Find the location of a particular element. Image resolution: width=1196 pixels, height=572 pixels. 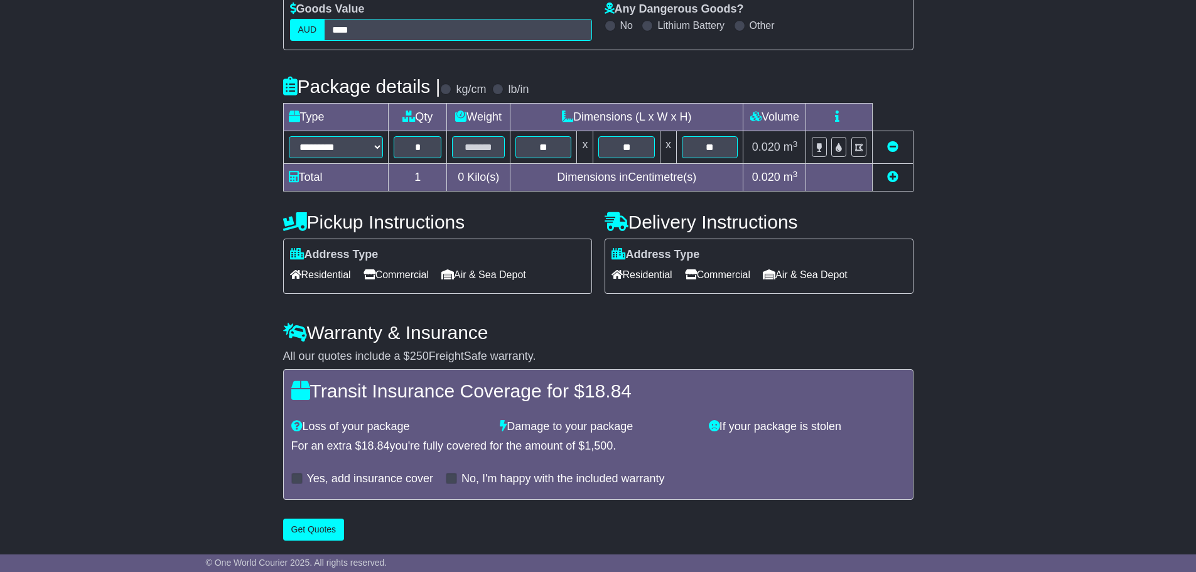

td: Type is located at coordinates (336, 117).